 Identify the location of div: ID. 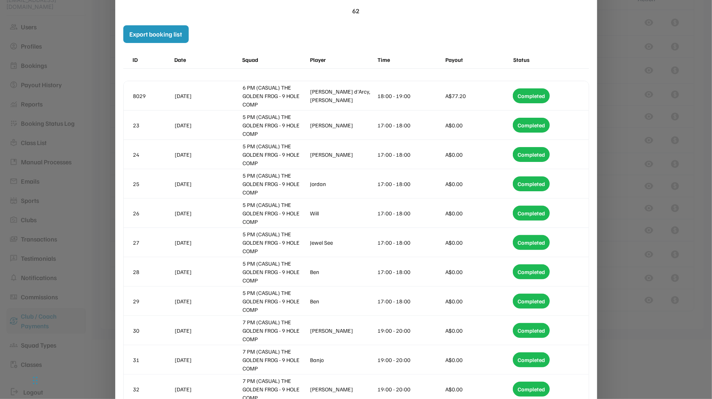
(153, 59).